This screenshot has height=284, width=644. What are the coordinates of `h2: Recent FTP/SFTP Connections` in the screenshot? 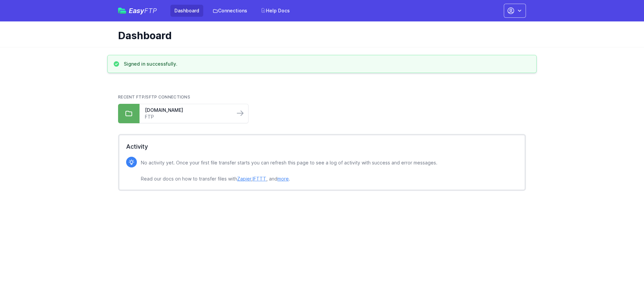 It's located at (322, 97).